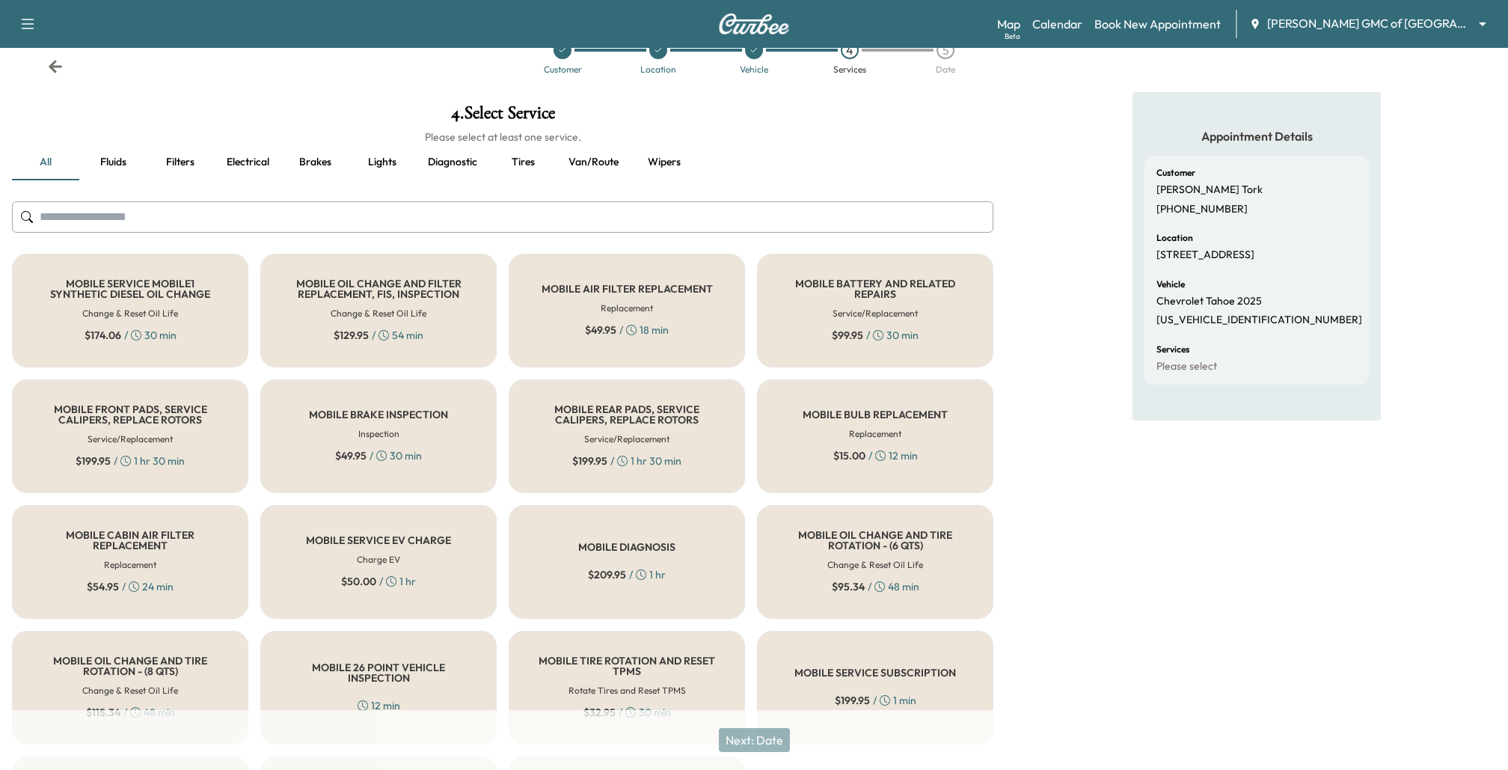  What do you see at coordinates (130, 587) in the screenshot?
I see `div: / 24 min` at bounding box center [130, 587].